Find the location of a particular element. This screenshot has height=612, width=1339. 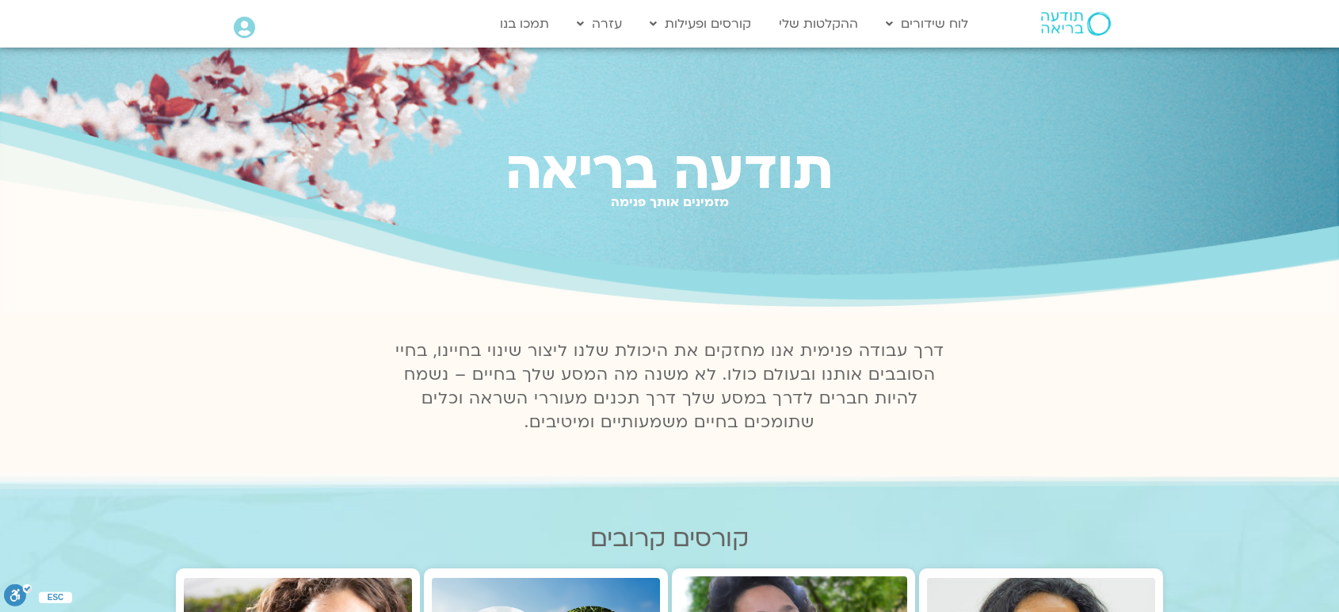

a: עזרה is located at coordinates (599, 24).